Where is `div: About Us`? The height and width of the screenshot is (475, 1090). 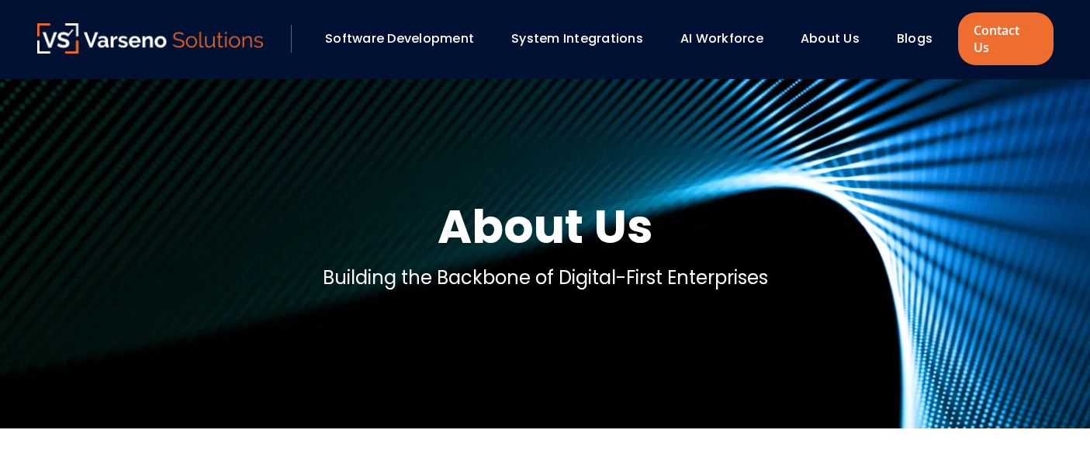
div: About Us is located at coordinates (837, 39).